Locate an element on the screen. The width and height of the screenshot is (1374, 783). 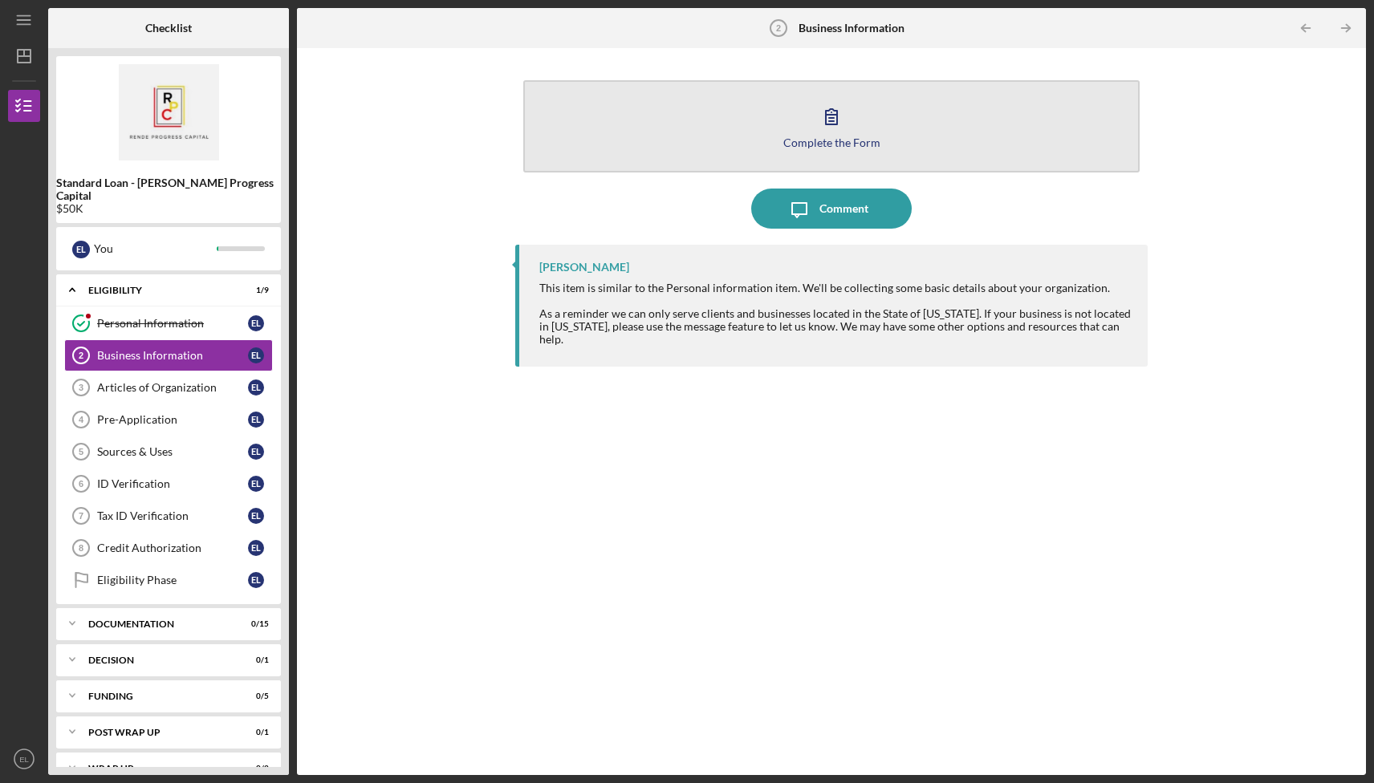
div: Comment is located at coordinates (844, 209).